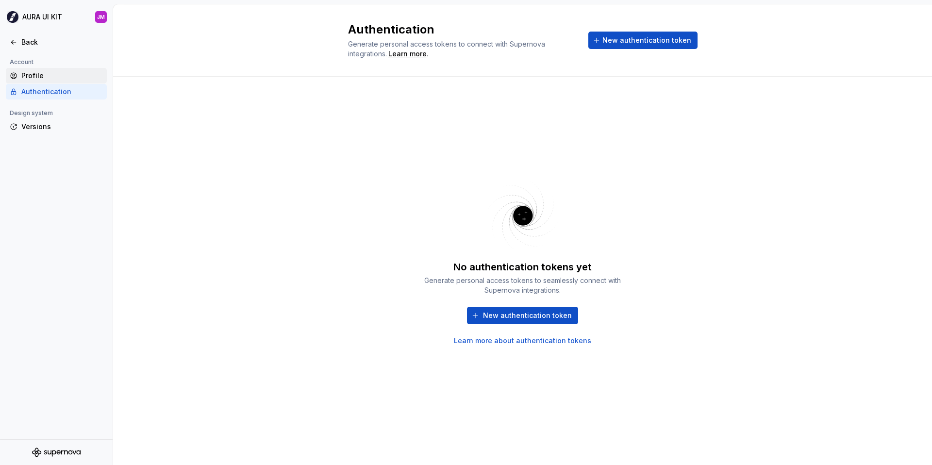  Describe the element at coordinates (56, 76) in the screenshot. I see `a: Profile` at that location.